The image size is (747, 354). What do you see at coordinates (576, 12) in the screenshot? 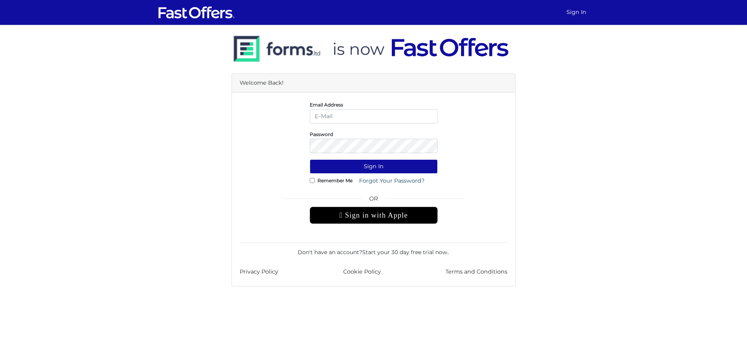
I see `a: Sign In` at bounding box center [576, 12].